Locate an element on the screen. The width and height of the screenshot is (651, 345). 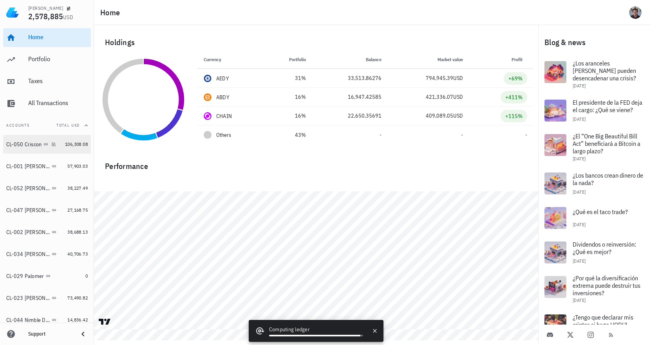
div: ABDY-icon is located at coordinates (208, 97).